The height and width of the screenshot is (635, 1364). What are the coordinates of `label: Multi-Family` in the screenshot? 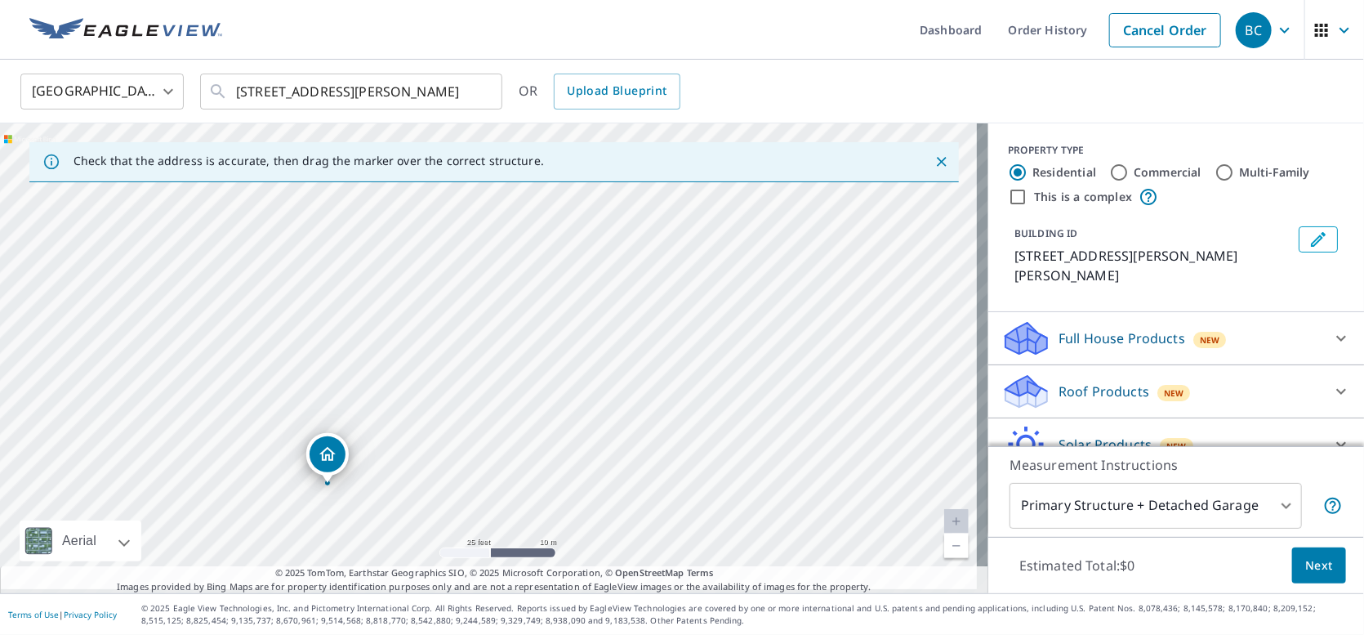 It's located at (1275, 172).